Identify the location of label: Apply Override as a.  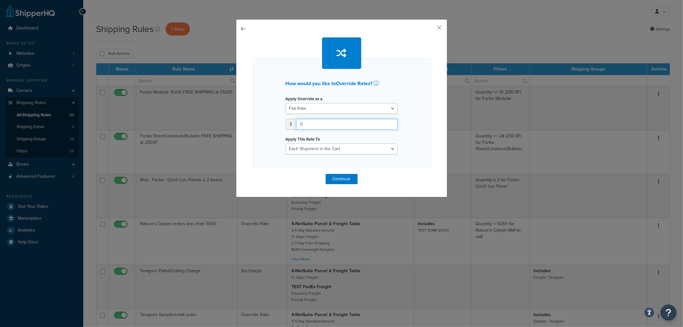
(304, 99).